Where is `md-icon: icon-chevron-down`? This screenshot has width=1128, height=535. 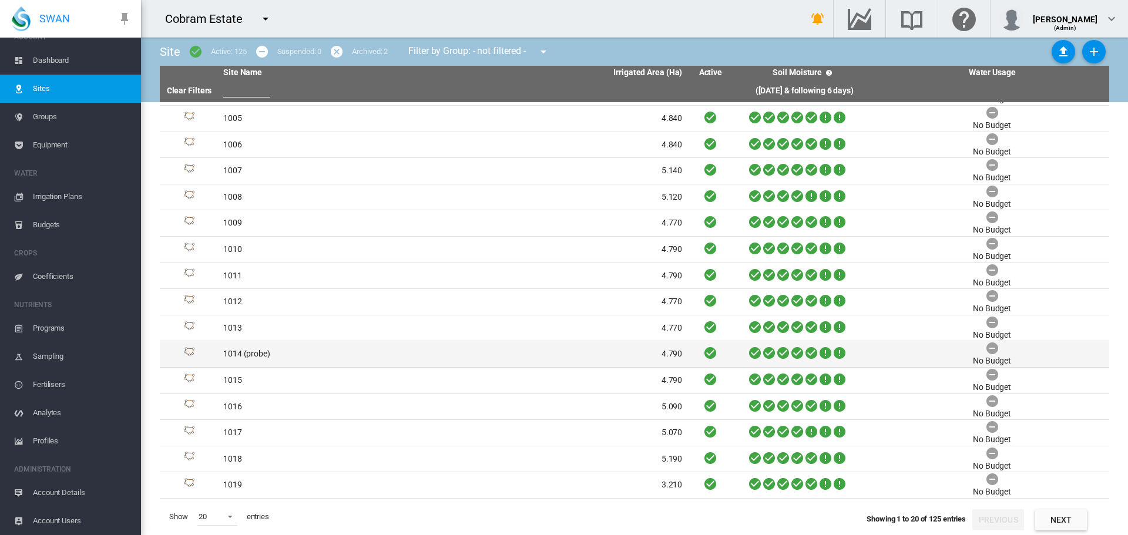
md-icon: icon-chevron-down is located at coordinates (1111, 19).